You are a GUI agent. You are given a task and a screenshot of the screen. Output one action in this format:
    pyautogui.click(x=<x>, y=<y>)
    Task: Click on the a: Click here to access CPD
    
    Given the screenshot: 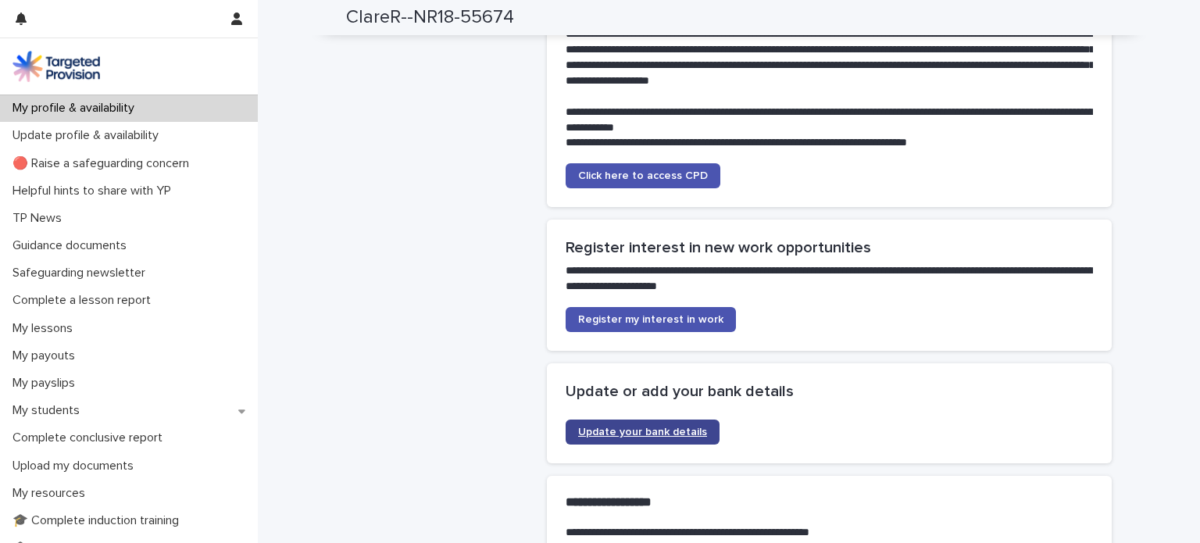 What is the action you would take?
    pyautogui.click(x=643, y=176)
    